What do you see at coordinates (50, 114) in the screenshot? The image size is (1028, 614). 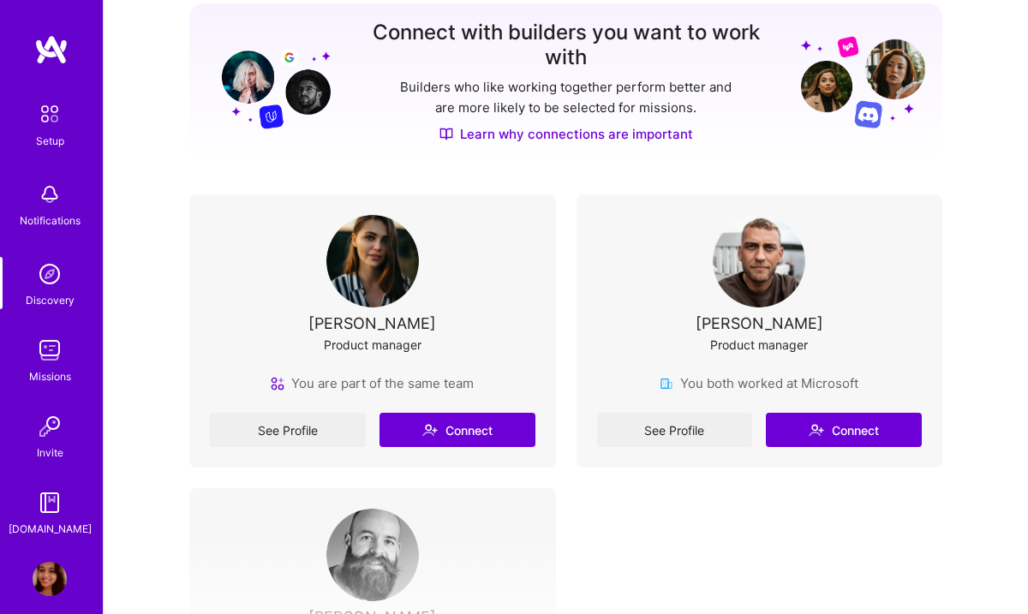 I see `img: setup` at bounding box center [50, 114].